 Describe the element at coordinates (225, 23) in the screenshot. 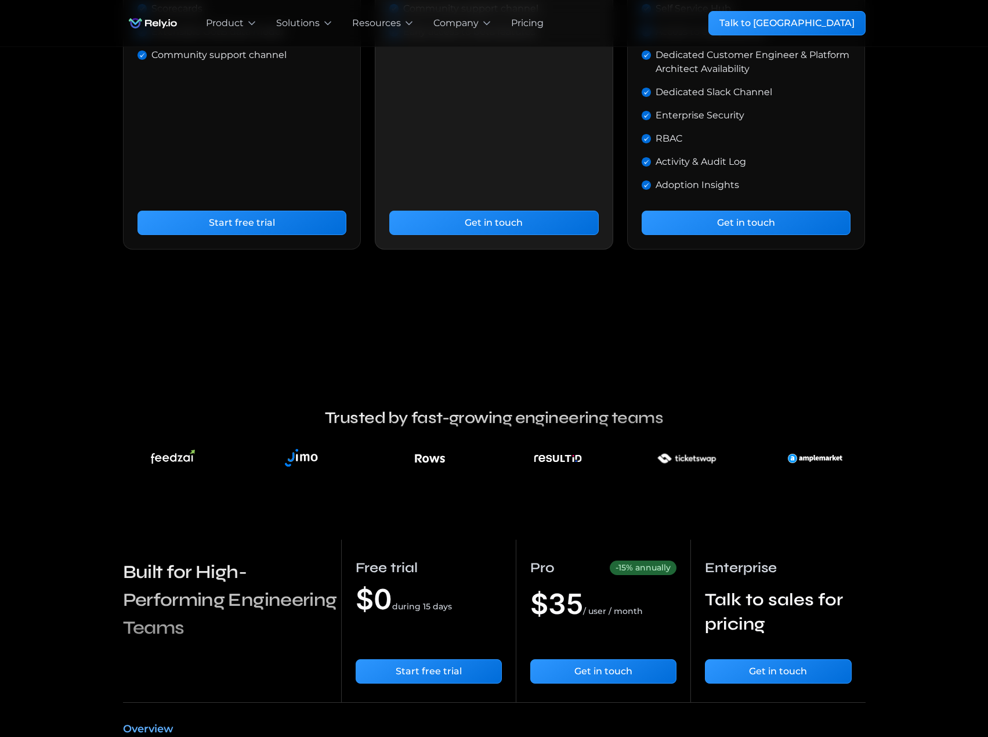

I see `div: Product` at that location.